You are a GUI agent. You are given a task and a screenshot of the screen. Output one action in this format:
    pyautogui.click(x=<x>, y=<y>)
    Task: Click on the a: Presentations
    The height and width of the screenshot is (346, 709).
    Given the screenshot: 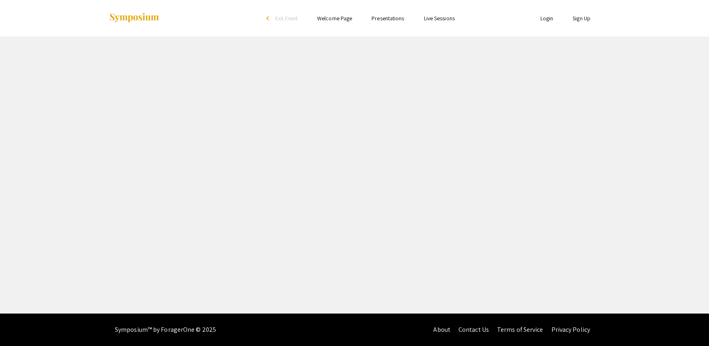 What is the action you would take?
    pyautogui.click(x=388, y=18)
    